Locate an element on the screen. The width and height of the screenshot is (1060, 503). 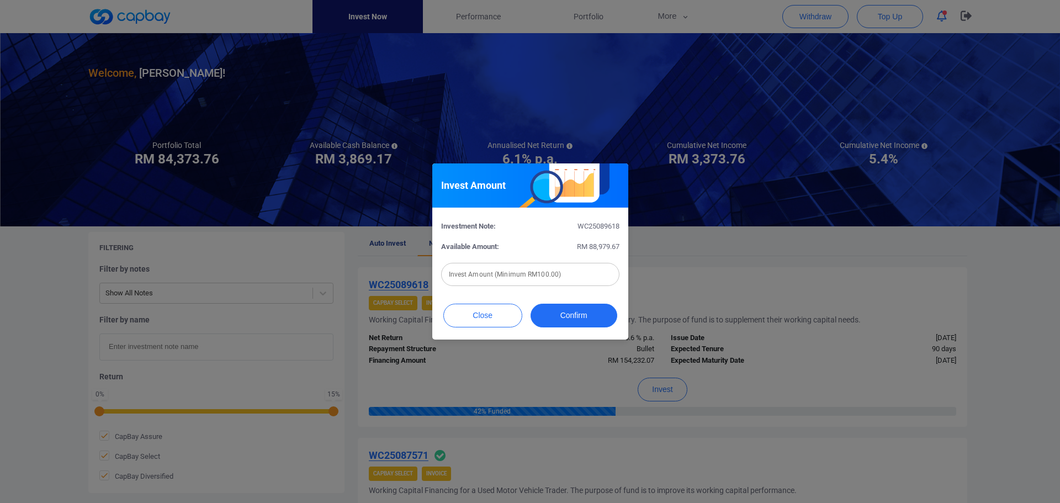
button: Confirm is located at coordinates (574, 315).